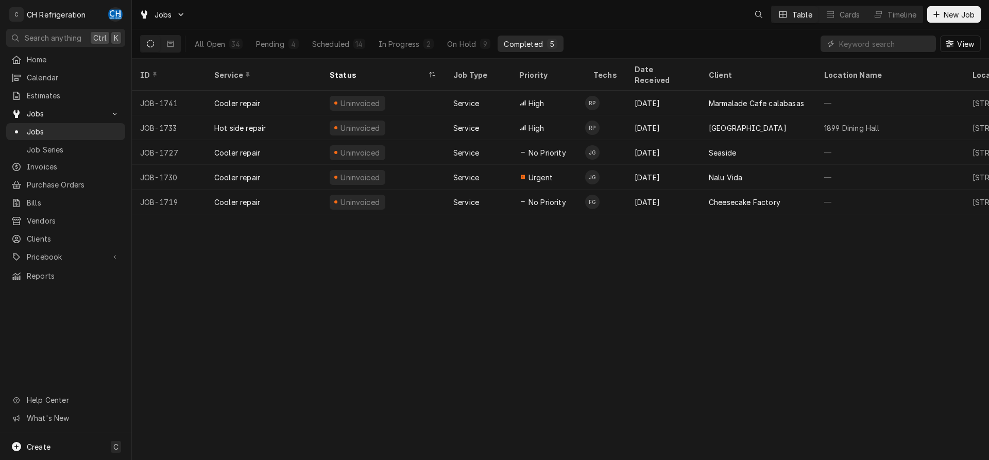 This screenshot has width=989, height=460. Describe the element at coordinates (662, 75) in the screenshot. I see `div: Date Received` at that location.